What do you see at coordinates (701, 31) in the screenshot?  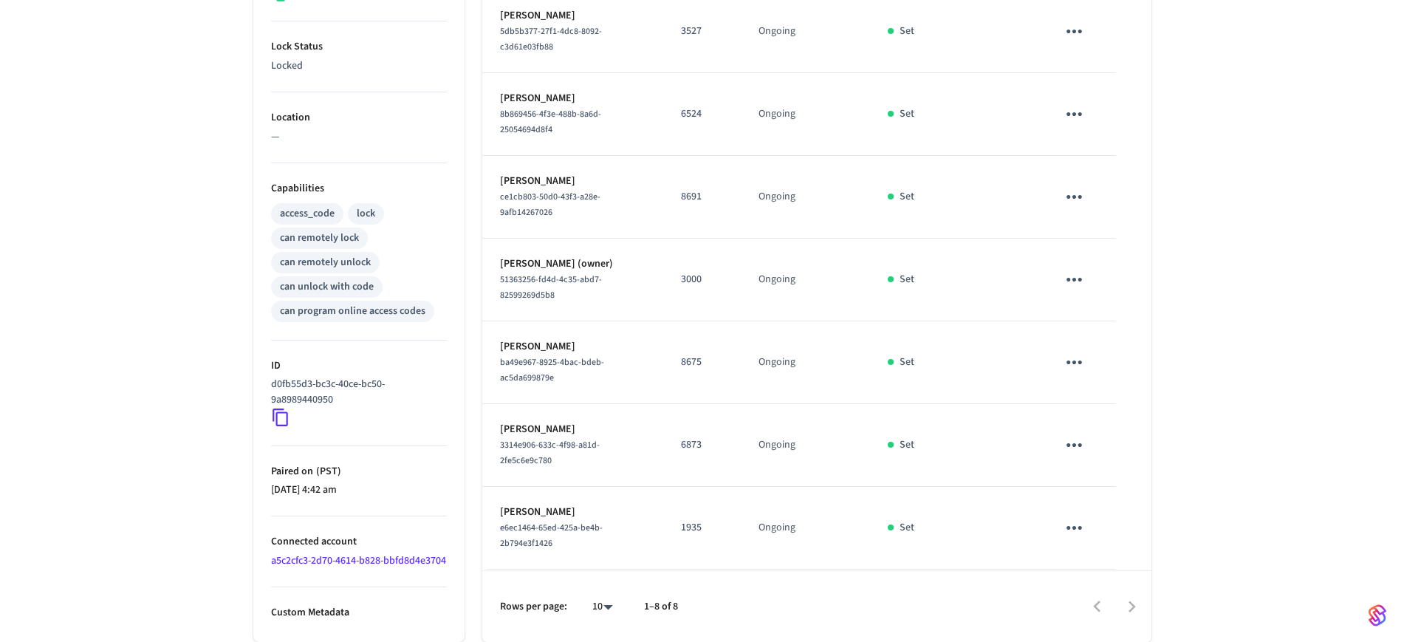 I see `p: 3527` at bounding box center [701, 31].